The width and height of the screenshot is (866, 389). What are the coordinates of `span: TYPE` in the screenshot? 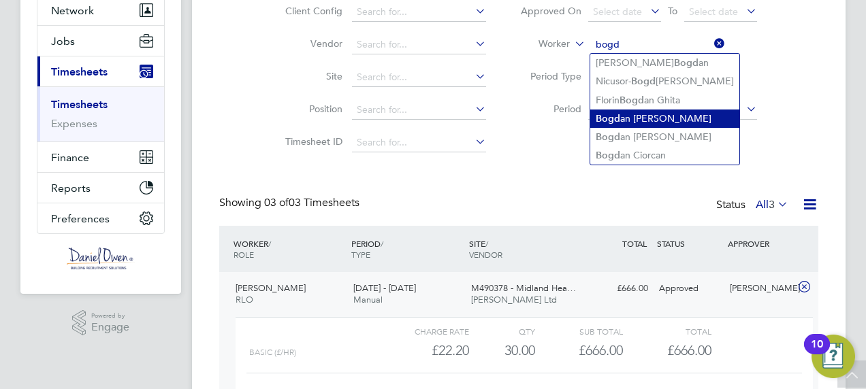 It's located at (361, 255).